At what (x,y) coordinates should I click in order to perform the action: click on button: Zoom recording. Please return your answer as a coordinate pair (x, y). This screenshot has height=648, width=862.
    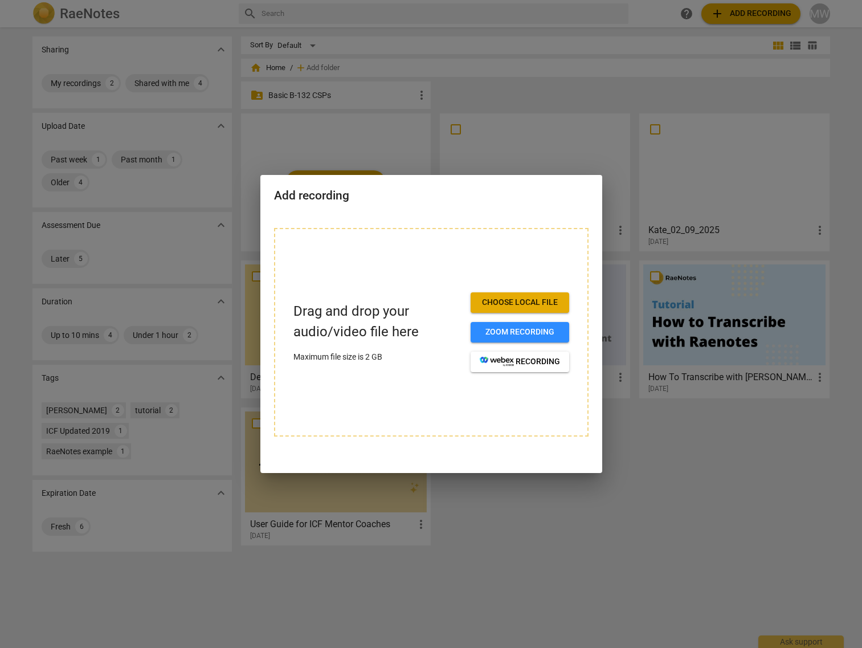
    Looking at the image, I should click on (519, 332).